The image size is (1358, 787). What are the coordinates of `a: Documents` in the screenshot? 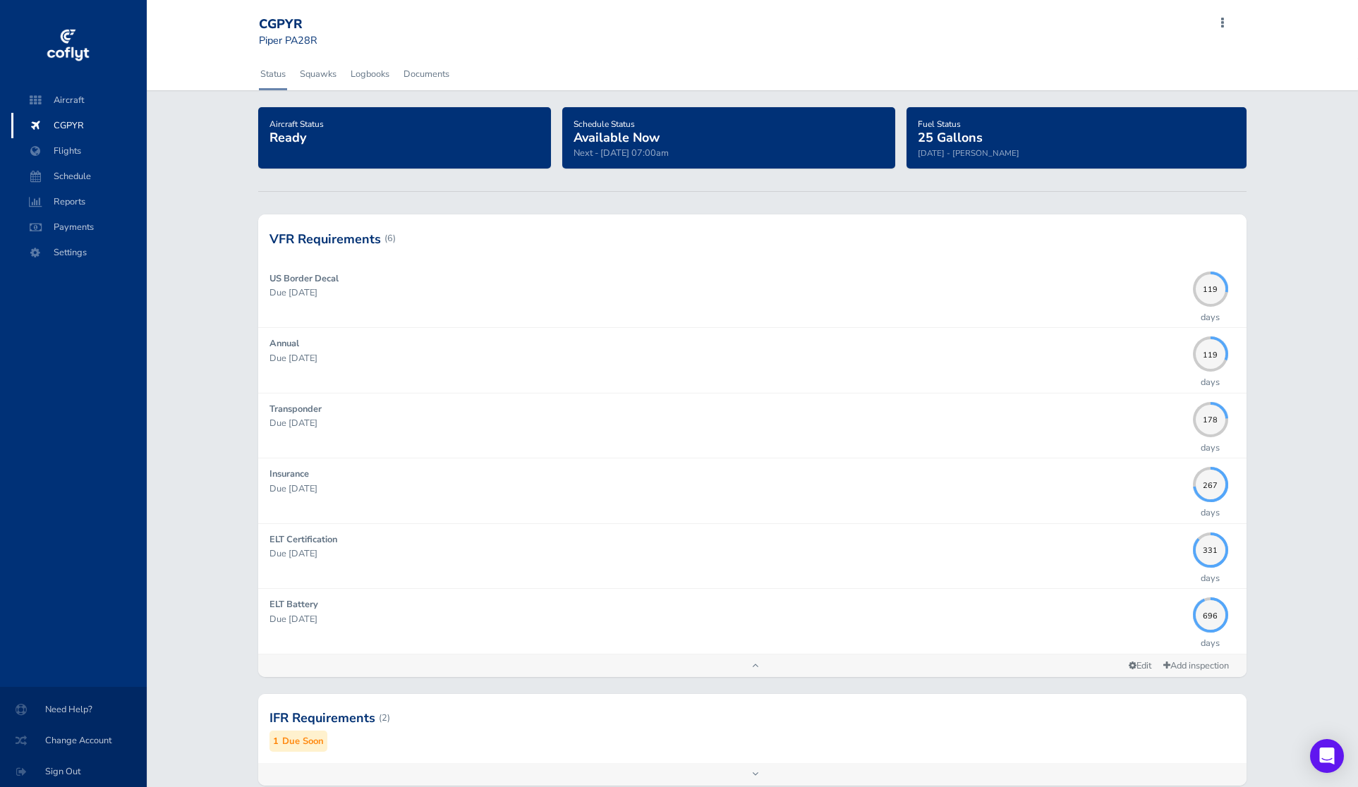 It's located at (426, 74).